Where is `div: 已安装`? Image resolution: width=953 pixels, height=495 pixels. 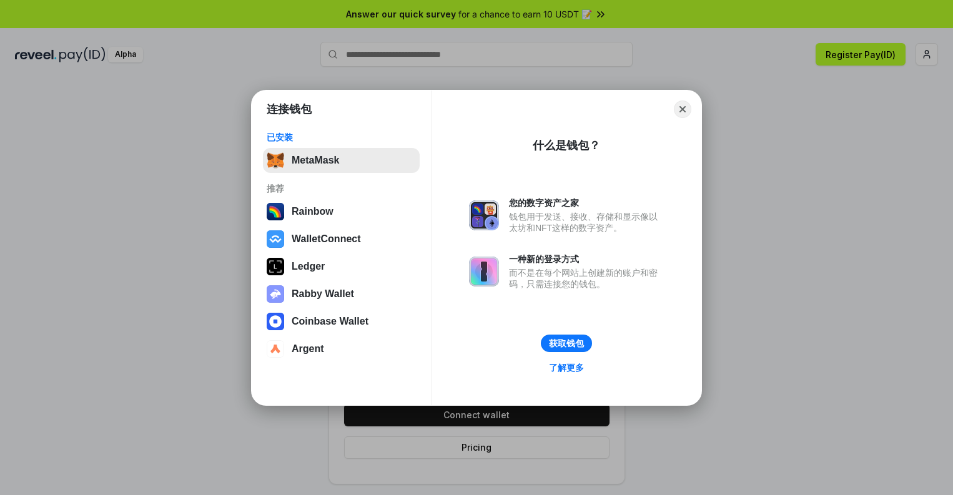
div: 已安装 is located at coordinates (341, 137).